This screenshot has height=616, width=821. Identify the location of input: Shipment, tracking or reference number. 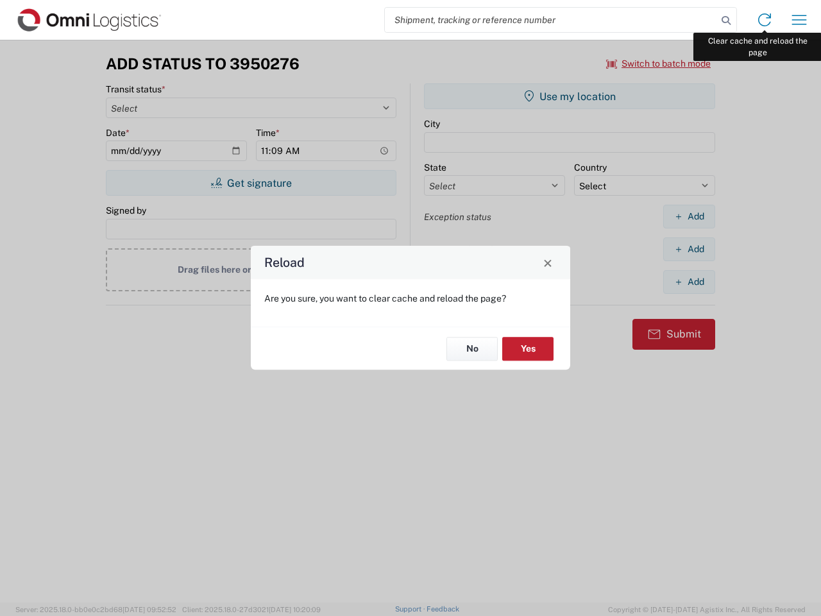
(551, 20).